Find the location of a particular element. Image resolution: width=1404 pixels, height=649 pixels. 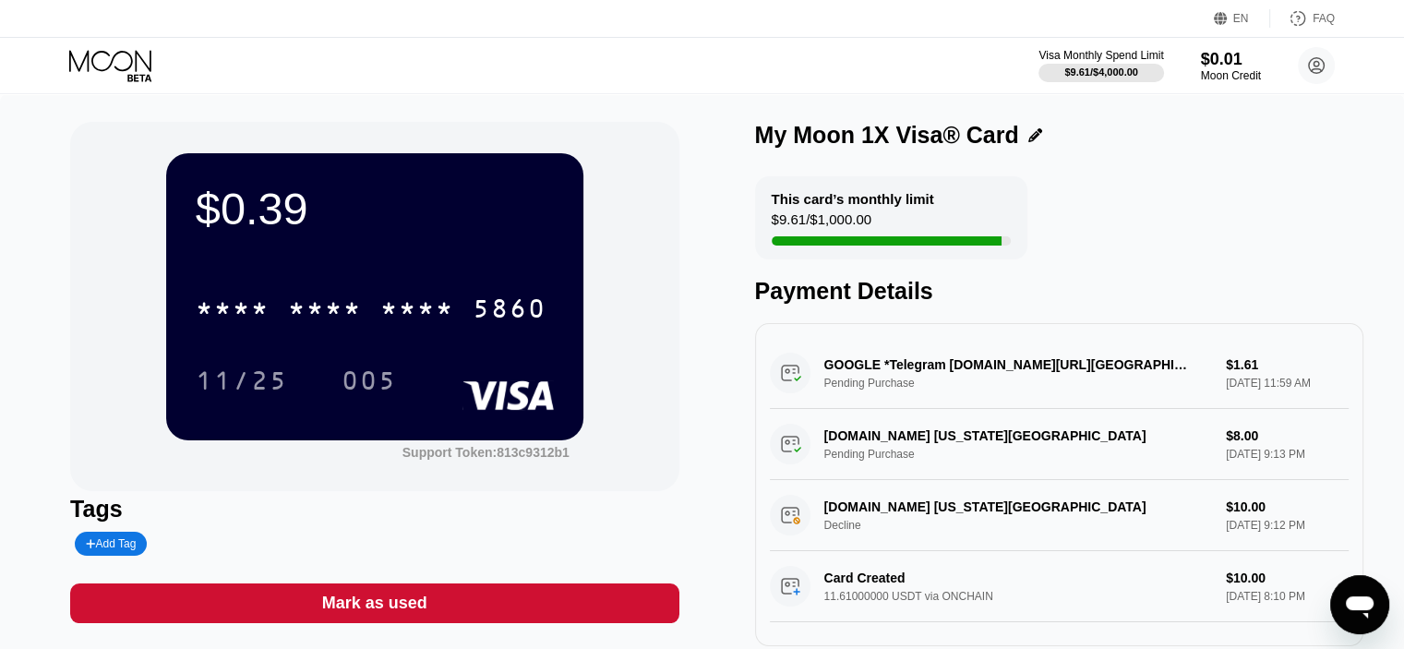

div: Visa Monthly Spend Limit is located at coordinates (1100, 55).